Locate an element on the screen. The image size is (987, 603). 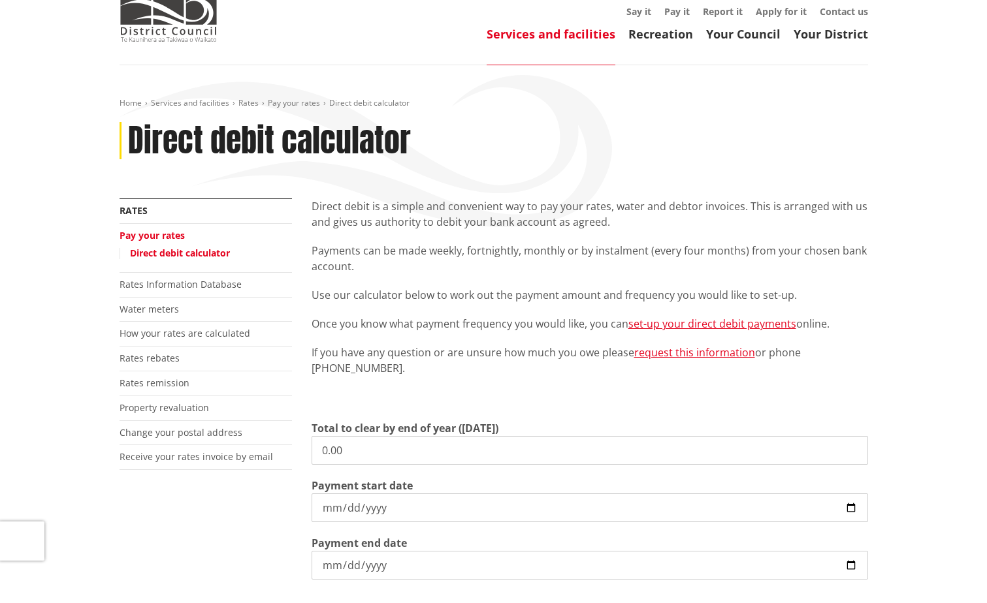
nav: breadcrumb is located at coordinates (494, 103).